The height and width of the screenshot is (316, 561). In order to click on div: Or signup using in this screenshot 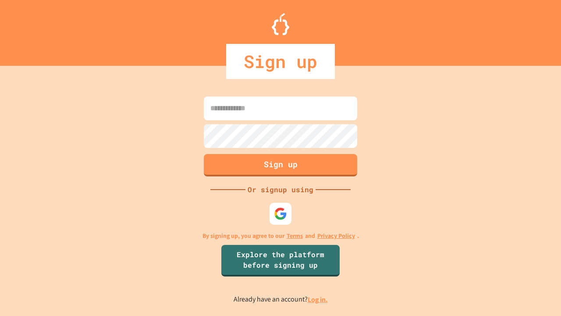, I will do `click(280, 189)`.